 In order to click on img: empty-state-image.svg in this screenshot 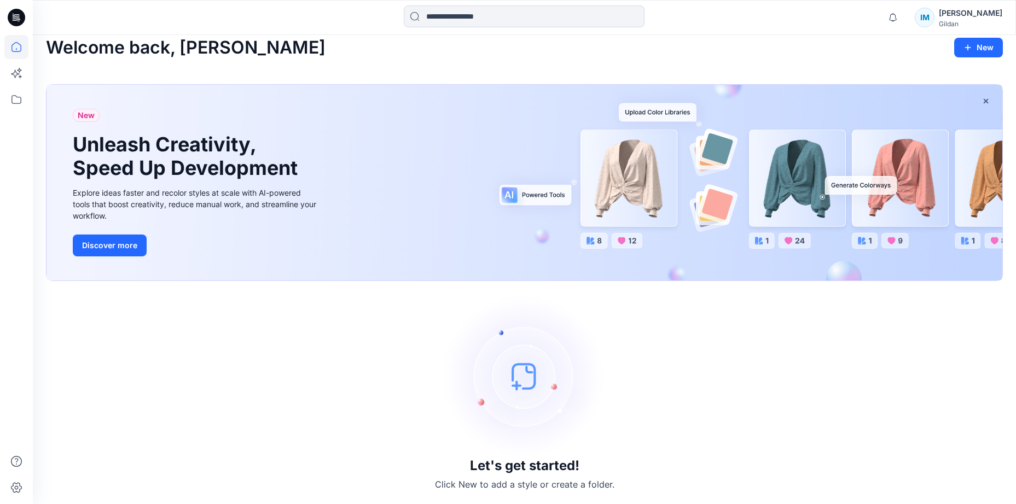, I will do `click(524, 376)`.